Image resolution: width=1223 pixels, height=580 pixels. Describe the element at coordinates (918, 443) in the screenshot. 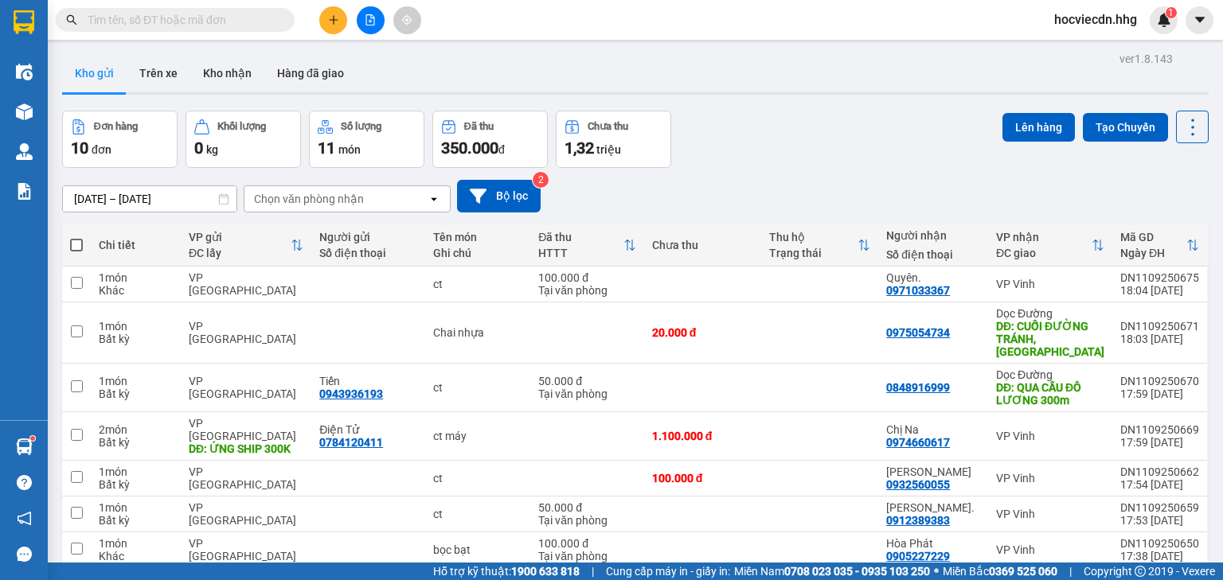

I see `div: 0974660617` at that location.